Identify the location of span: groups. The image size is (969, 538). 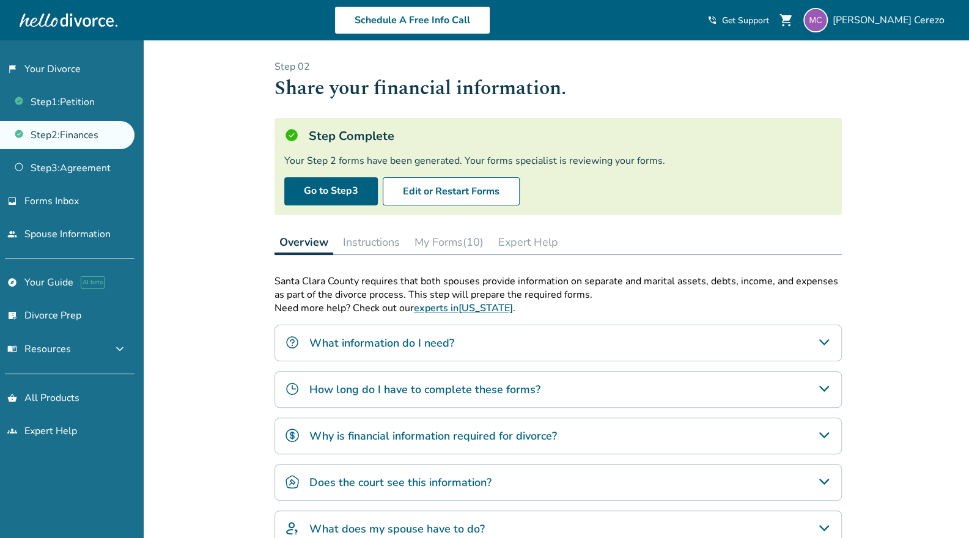
(12, 431).